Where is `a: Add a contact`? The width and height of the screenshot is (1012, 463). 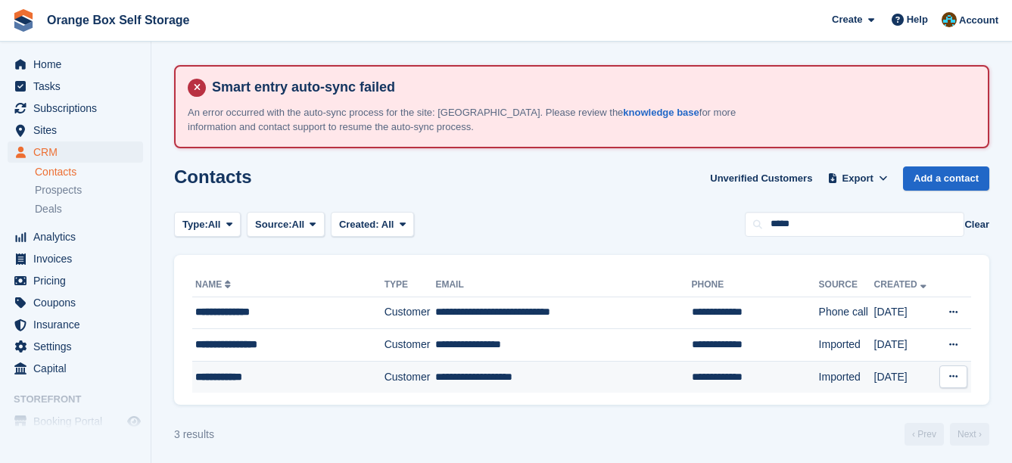
a: Add a contact is located at coordinates (946, 179).